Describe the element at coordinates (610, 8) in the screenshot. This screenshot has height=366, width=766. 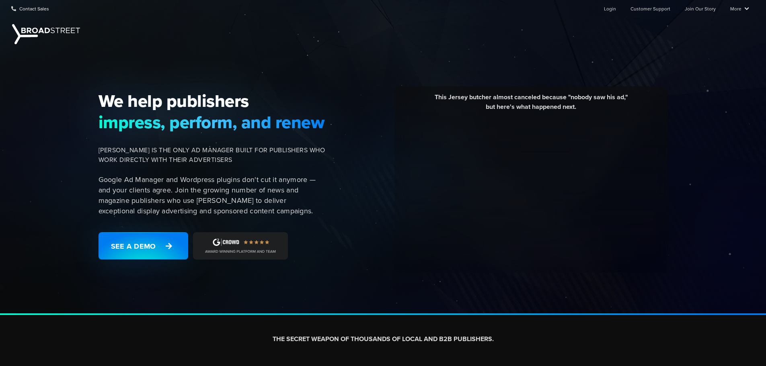
I see `a: Login` at that location.